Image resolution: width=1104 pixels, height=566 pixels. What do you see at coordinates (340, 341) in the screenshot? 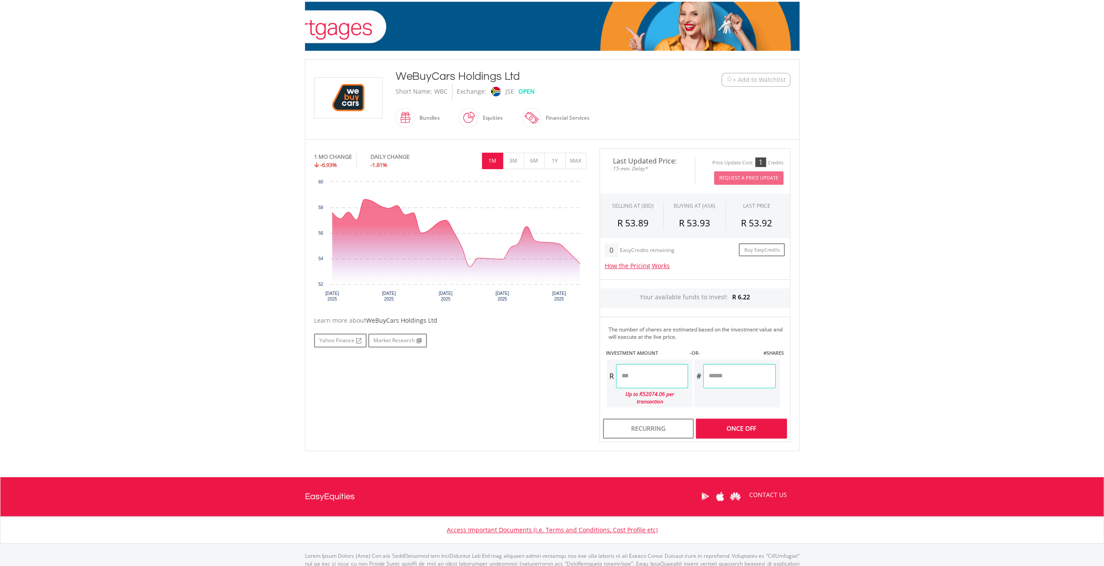
I see `a: Yahoo Finance` at bounding box center [340, 341].